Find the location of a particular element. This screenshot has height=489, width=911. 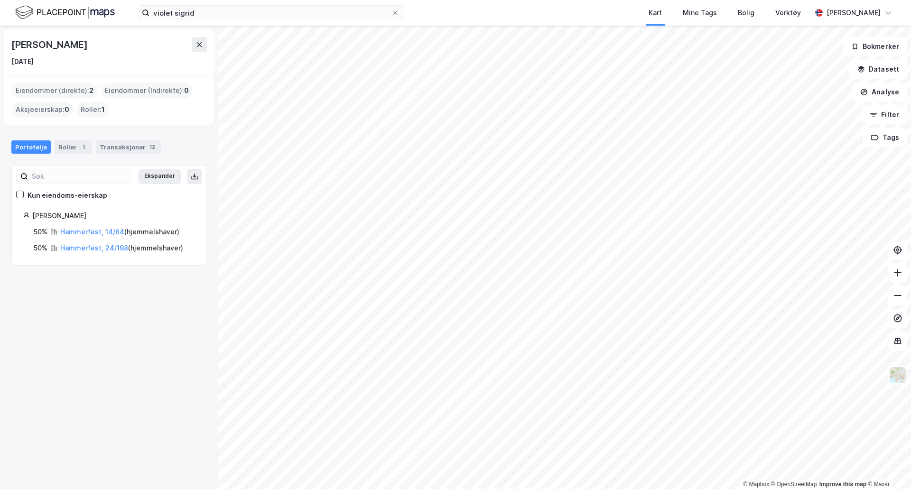

div: Portefølje is located at coordinates (31, 147).